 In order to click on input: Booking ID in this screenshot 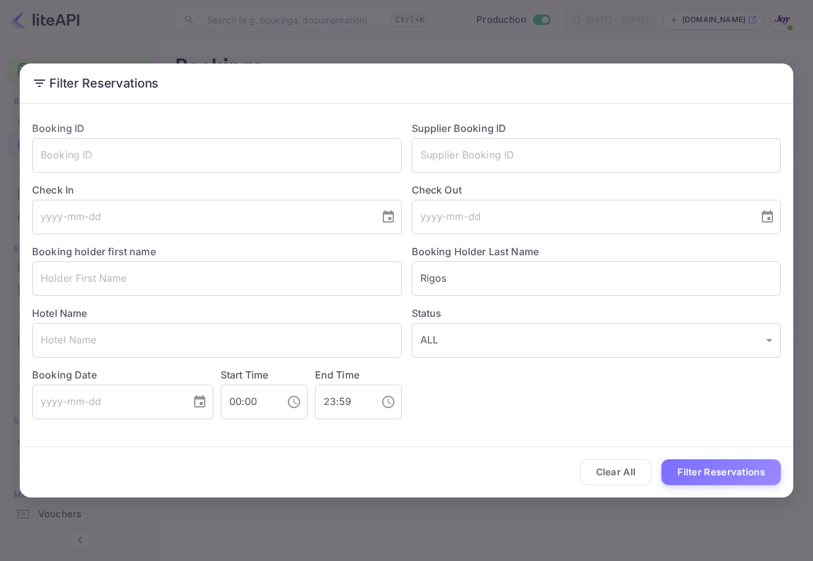, I will do `click(217, 155)`.